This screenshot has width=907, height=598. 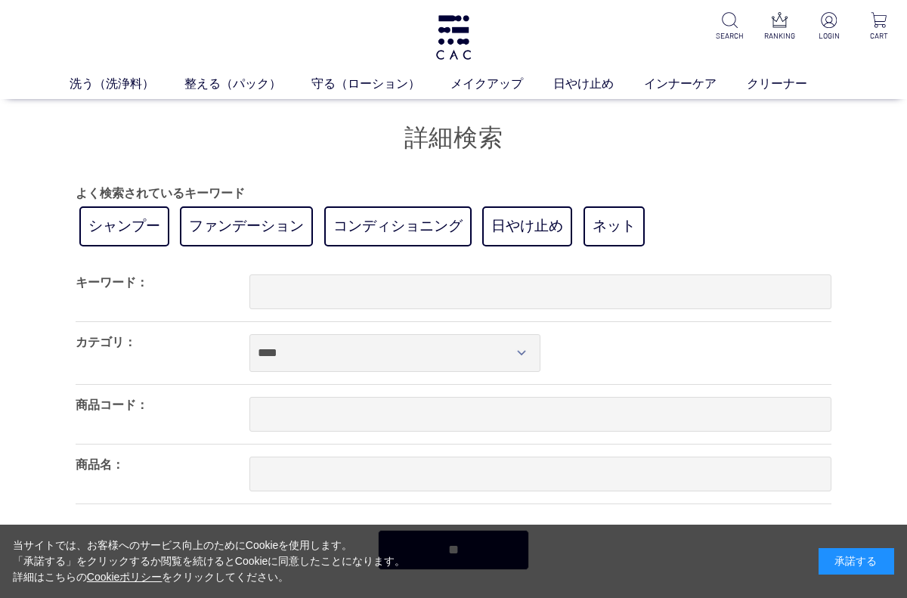 What do you see at coordinates (125, 577) in the screenshot?
I see `a: Cookieポリシー` at bounding box center [125, 577].